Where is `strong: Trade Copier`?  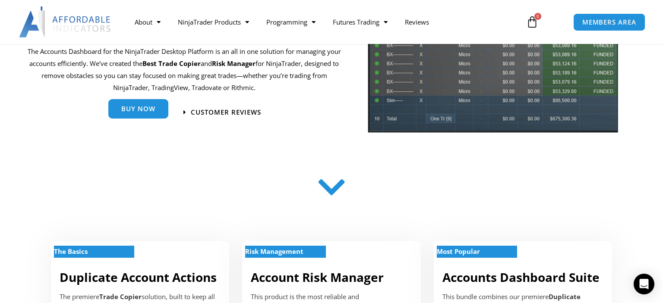
strong: Trade Copier is located at coordinates (120, 297).